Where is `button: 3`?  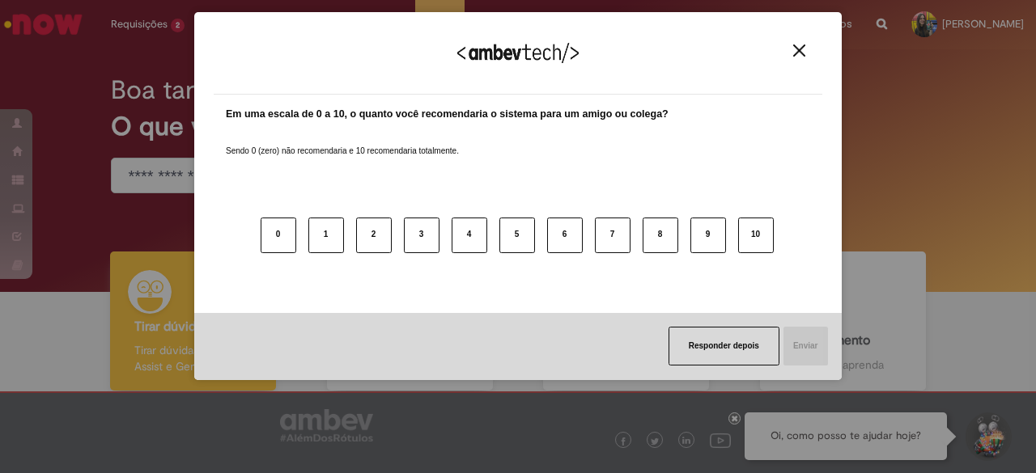 button: 3 is located at coordinates (422, 235).